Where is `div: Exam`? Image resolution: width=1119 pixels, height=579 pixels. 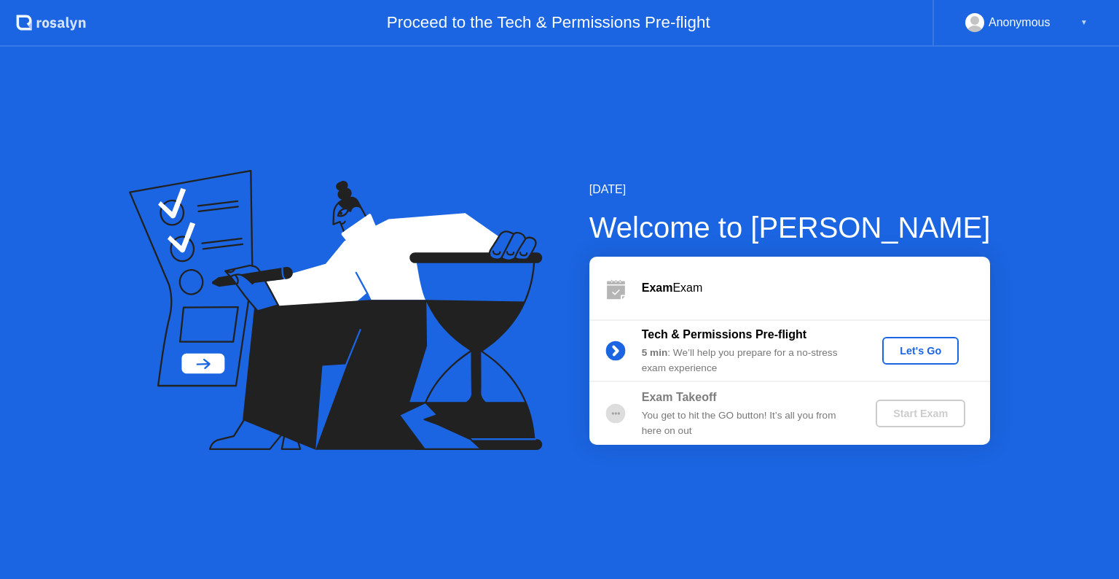
div: Exam is located at coordinates (816, 288).